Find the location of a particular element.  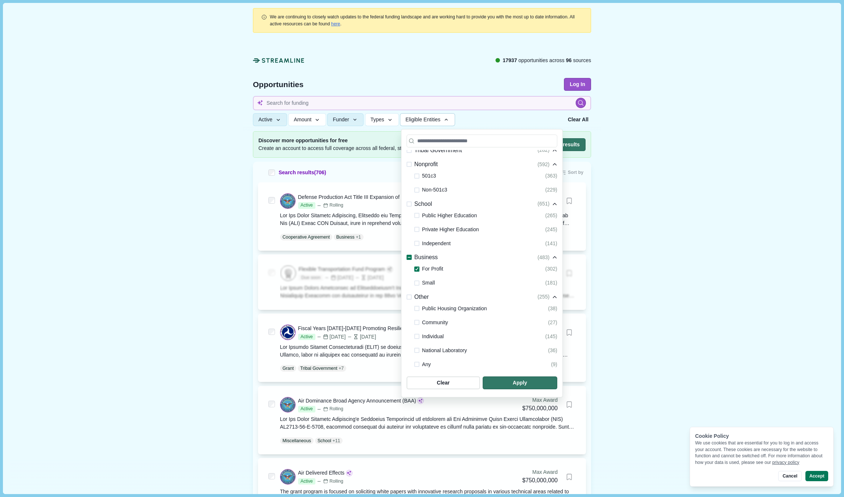

p: Tribal Government is located at coordinates (319, 368).